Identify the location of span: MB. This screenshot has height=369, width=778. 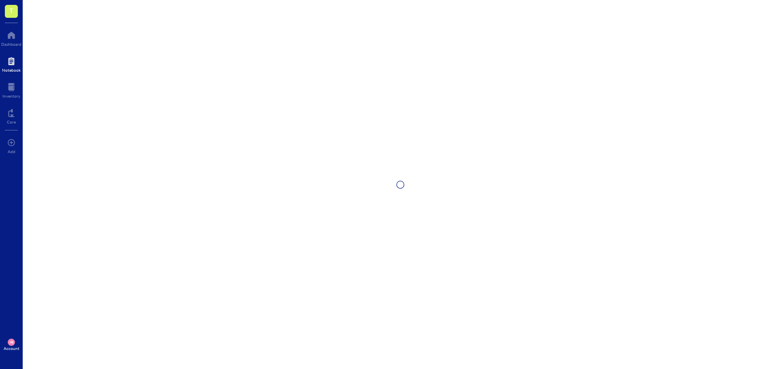
(11, 343).